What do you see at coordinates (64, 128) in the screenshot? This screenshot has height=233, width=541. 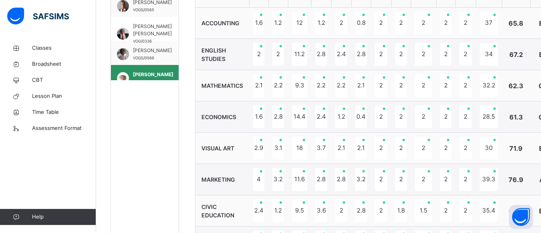 I see `span: Assessment Format` at bounding box center [64, 128].